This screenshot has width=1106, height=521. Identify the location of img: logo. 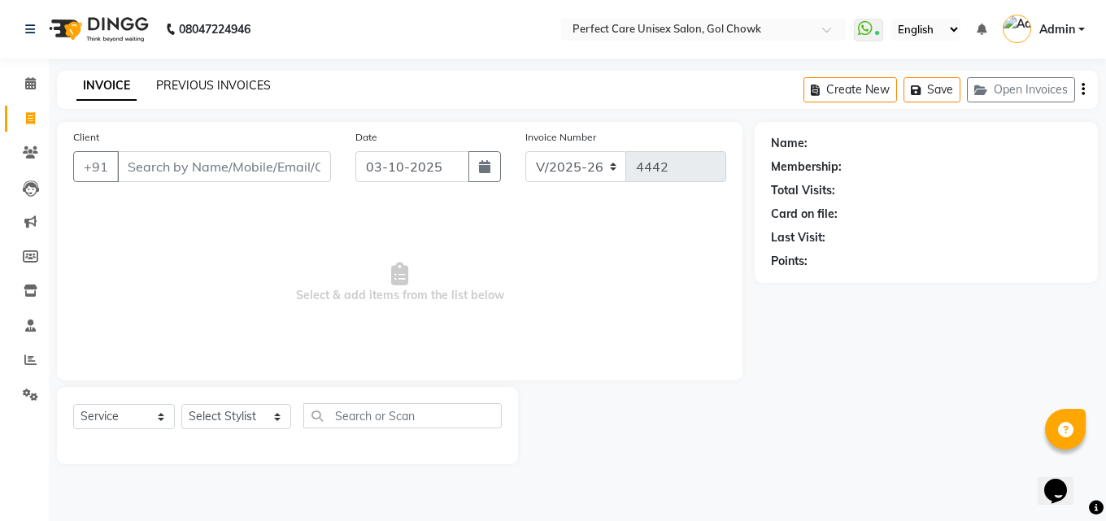
(97, 29).